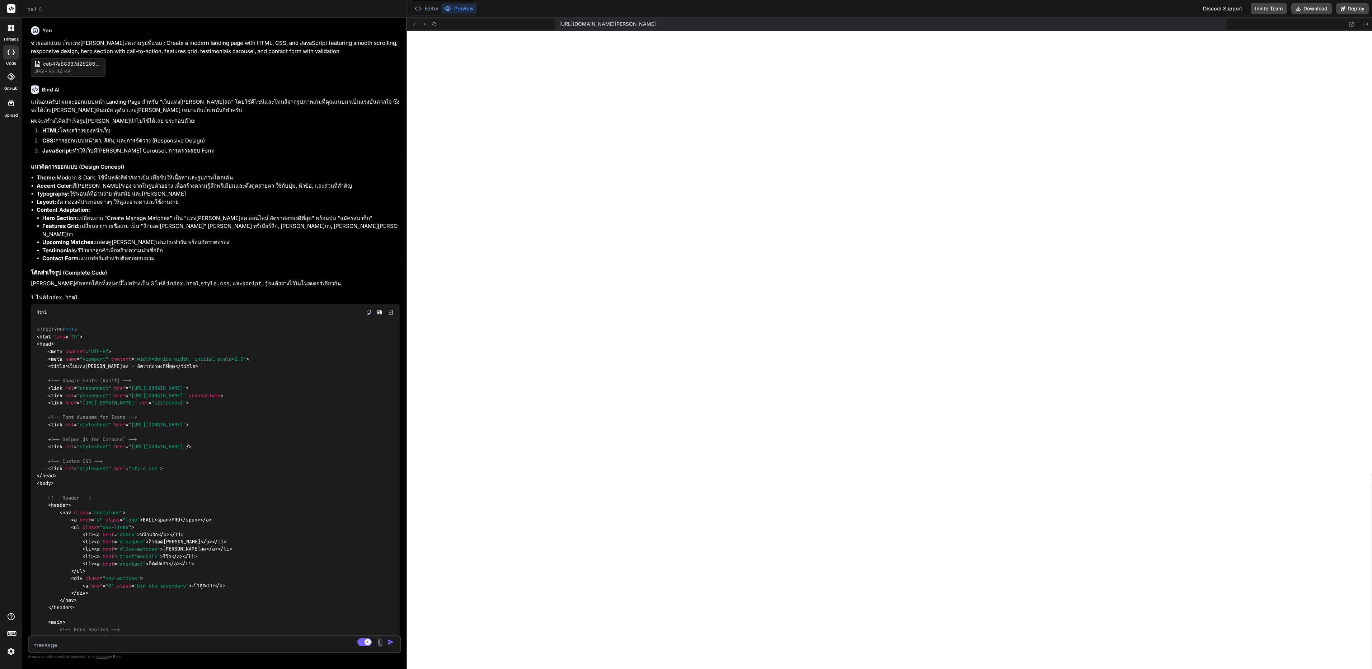  Describe the element at coordinates (62, 297) in the screenshot. I see `code: index.html` at that location.